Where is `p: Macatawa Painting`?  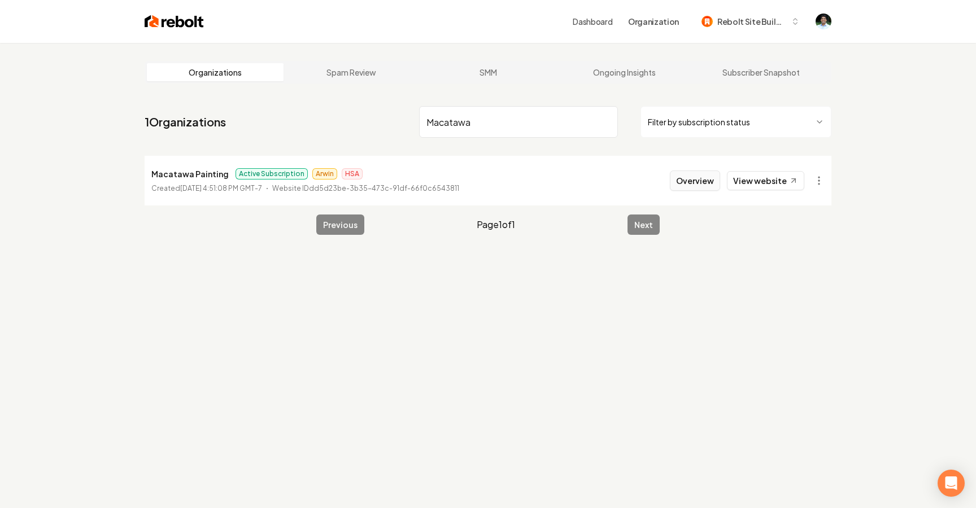 p: Macatawa Painting is located at coordinates (190, 174).